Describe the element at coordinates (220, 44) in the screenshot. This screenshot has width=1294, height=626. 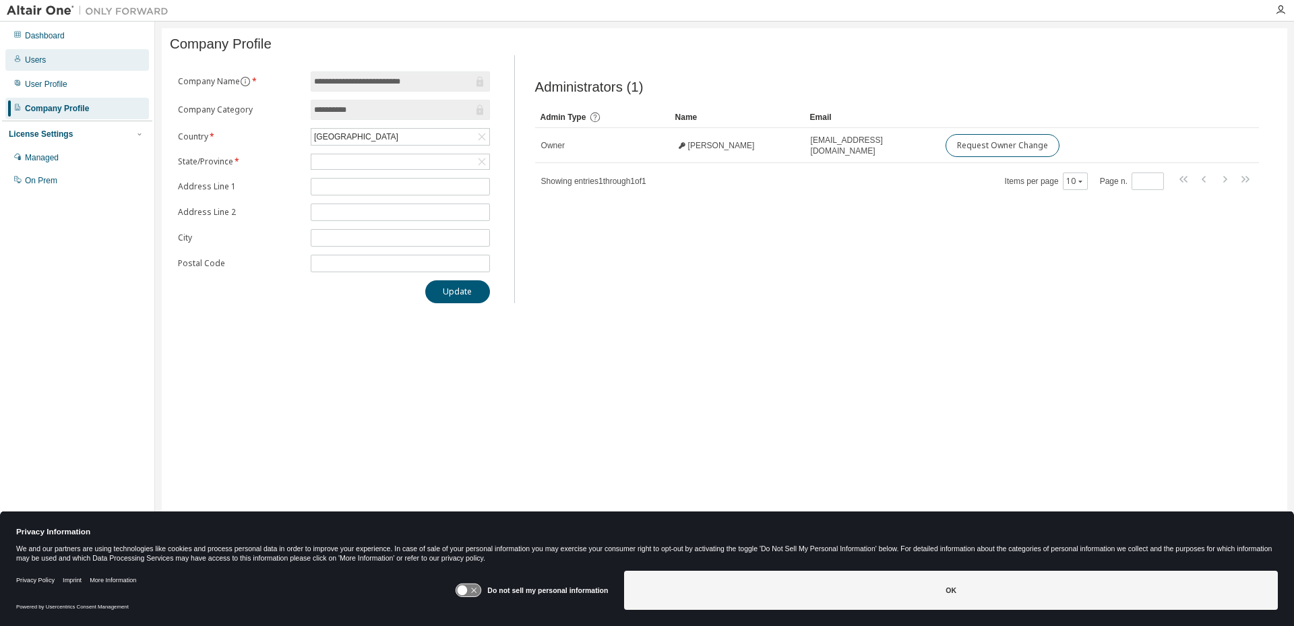
I see `span: Company Profile` at that location.